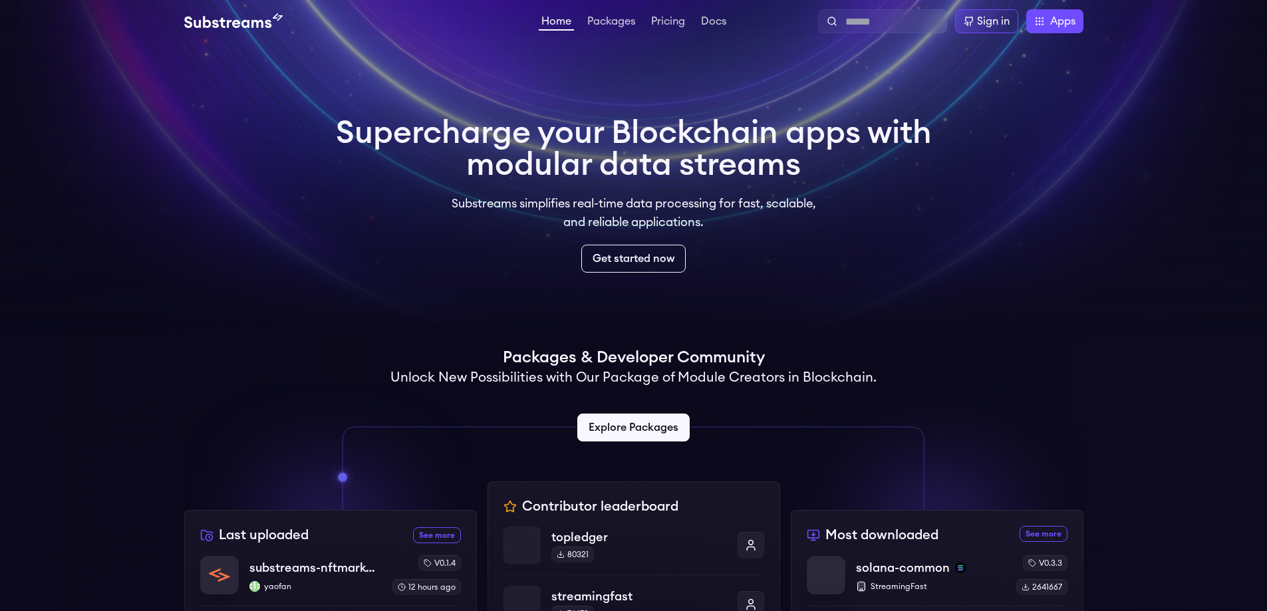 The width and height of the screenshot is (1267, 611). What do you see at coordinates (961, 568) in the screenshot?
I see `img: solana` at bounding box center [961, 568].